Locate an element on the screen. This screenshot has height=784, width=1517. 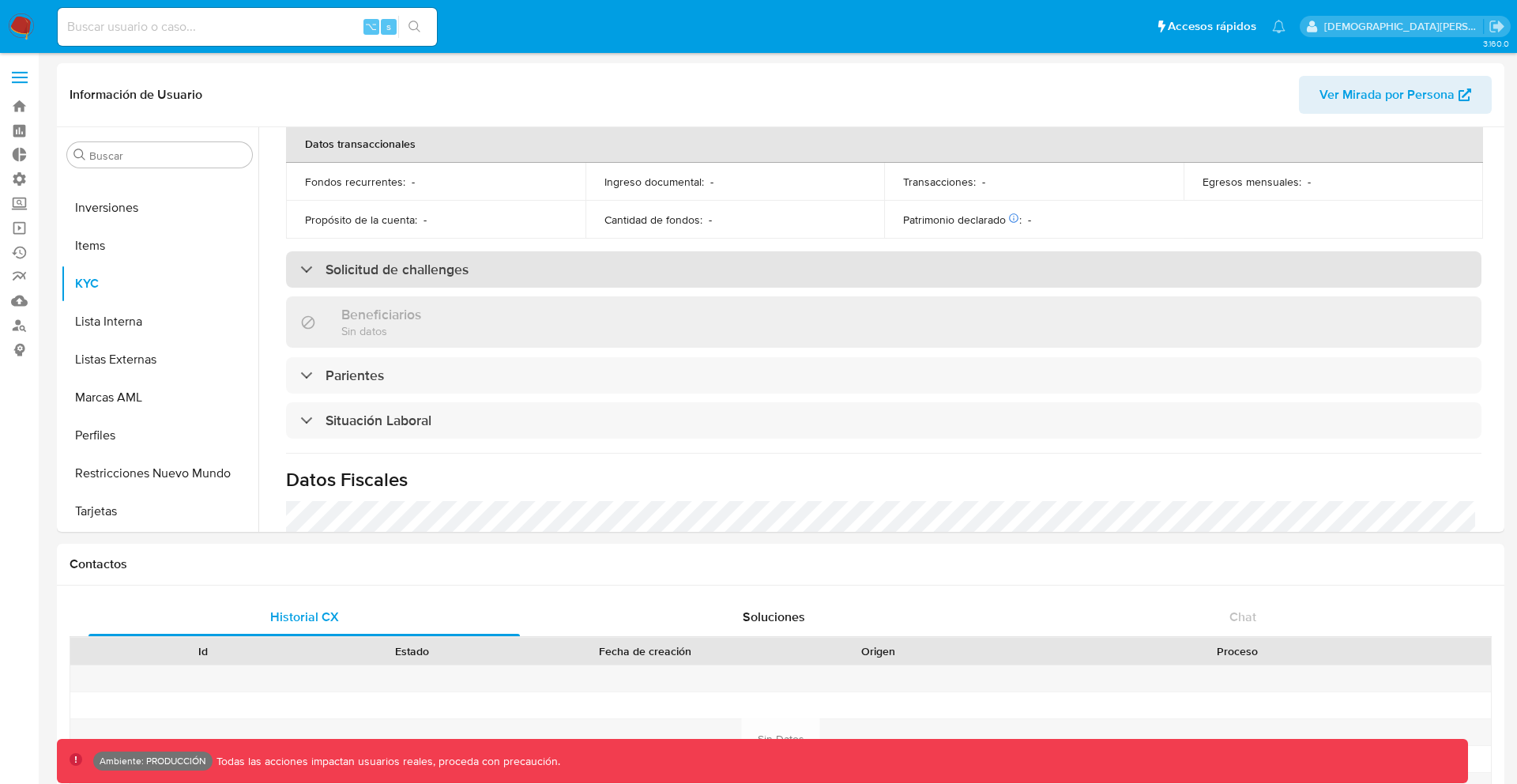
p: Ambiente: PRODUCCIÓN is located at coordinates (153, 760).